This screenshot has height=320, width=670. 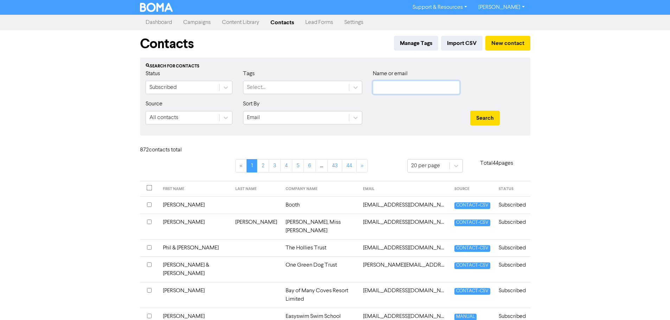 What do you see at coordinates (508, 43) in the screenshot?
I see `button: New contact` at bounding box center [508, 43].